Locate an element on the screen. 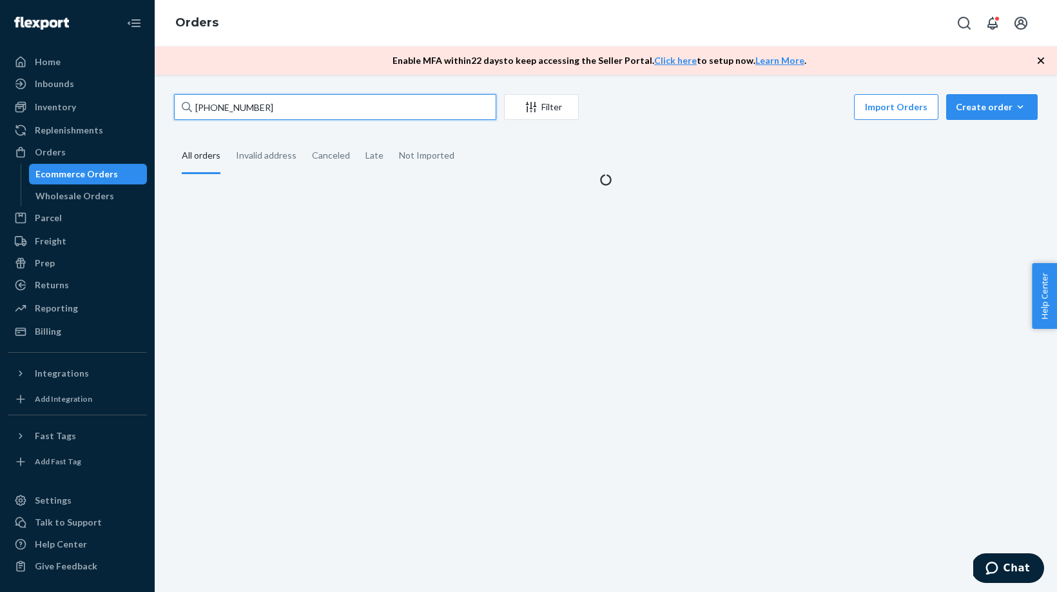 This screenshot has height=592, width=1057. p: Enable MFA within 22 days to keep accessing the Seller Portal. to setup now. . is located at coordinates (599, 61).